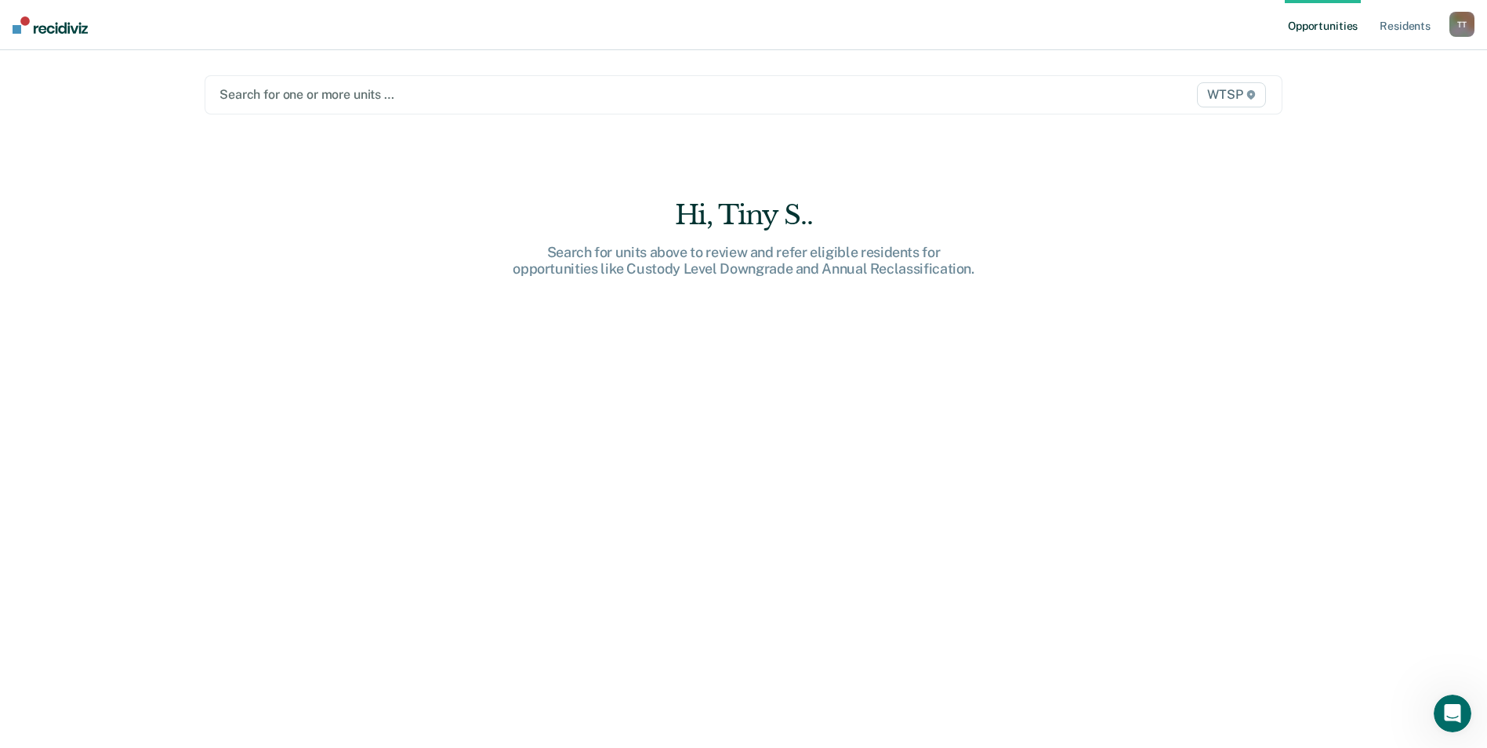 The width and height of the screenshot is (1487, 748). I want to click on div: T T, so click(1462, 24).